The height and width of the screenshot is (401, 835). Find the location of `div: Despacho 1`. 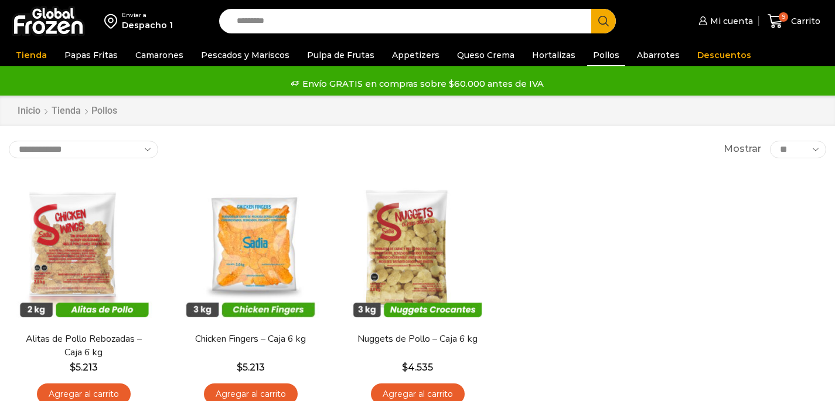

div: Despacho 1 is located at coordinates (147, 25).